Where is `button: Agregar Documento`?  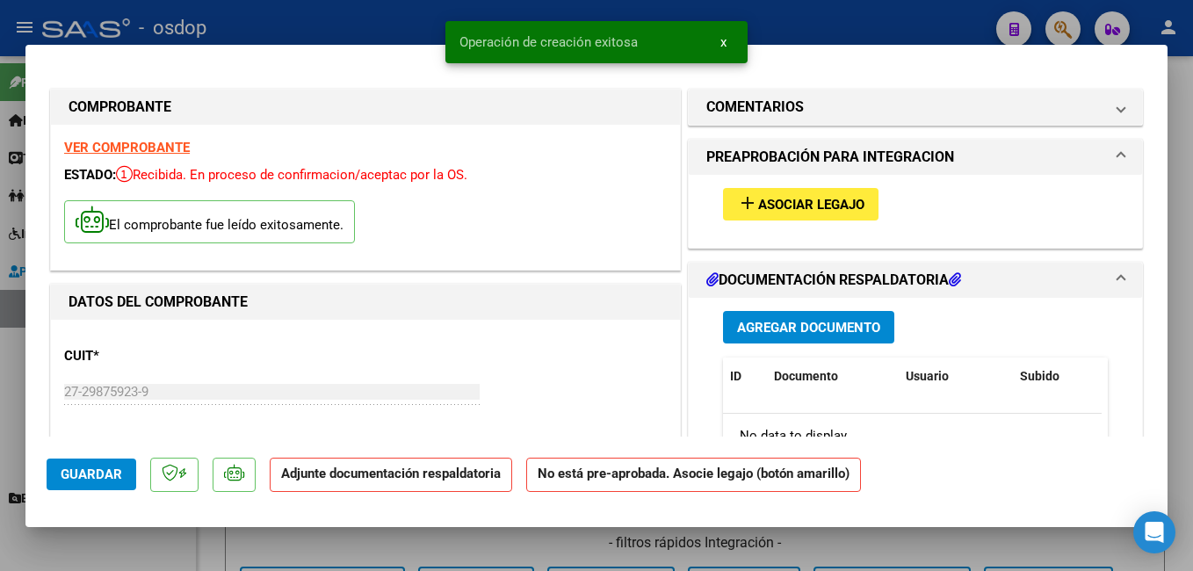
button: Agregar Documento is located at coordinates (808, 327).